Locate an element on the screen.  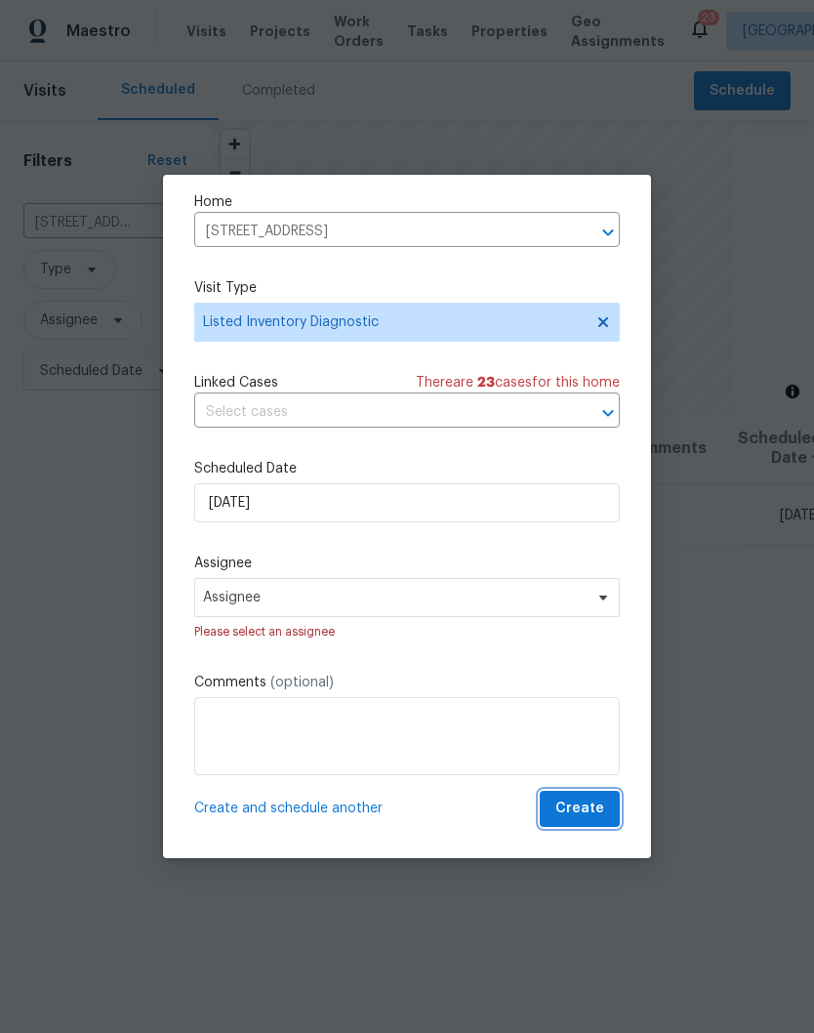
span: There are case s for this home is located at coordinates (517, 383).